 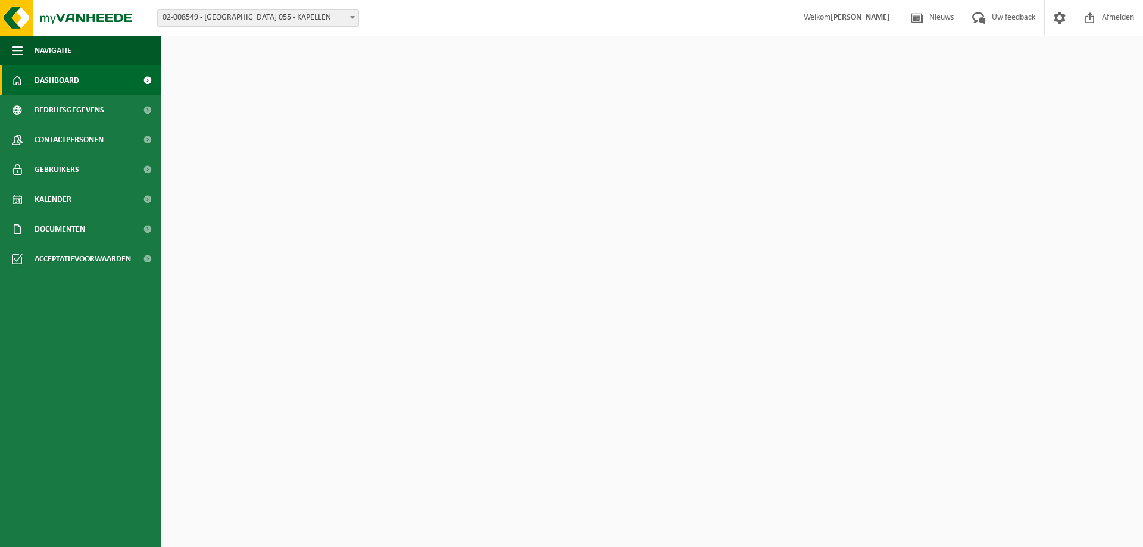 What do you see at coordinates (53, 199) in the screenshot?
I see `span: Kalender` at bounding box center [53, 199].